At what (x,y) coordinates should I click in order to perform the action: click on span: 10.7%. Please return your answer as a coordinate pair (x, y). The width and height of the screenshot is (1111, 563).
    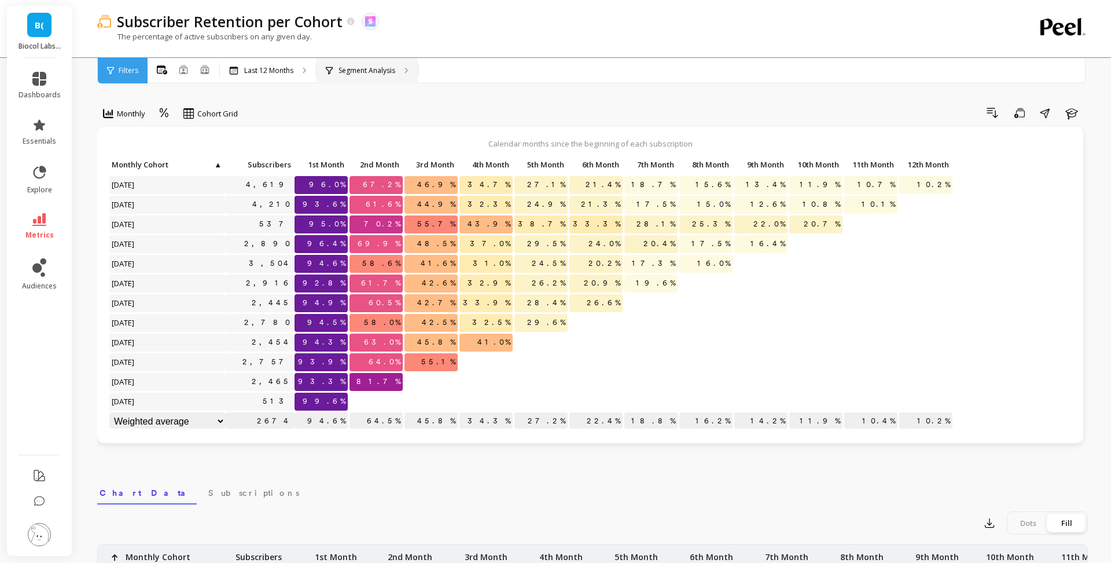
    Looking at the image, I should click on (876, 185).